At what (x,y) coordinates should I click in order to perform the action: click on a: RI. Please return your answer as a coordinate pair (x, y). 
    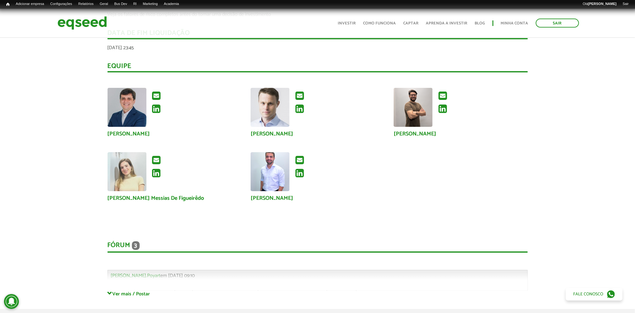
    Looking at the image, I should click on (135, 4).